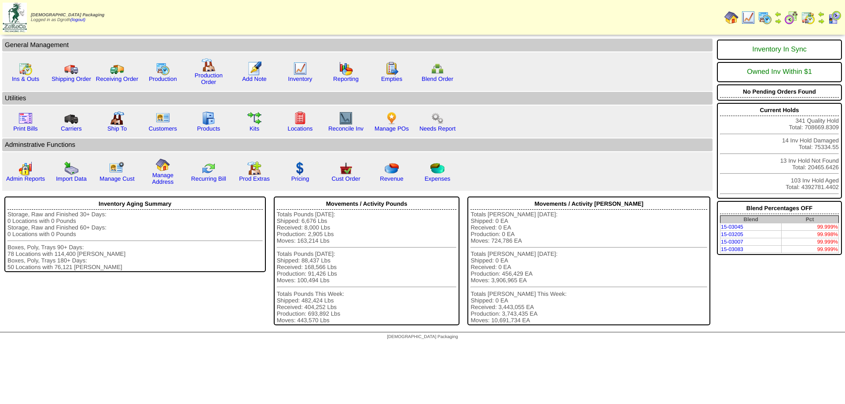 This screenshot has width=845, height=404. What do you see at coordinates (346, 128) in the screenshot?
I see `a: Reconcile Inv` at bounding box center [346, 128].